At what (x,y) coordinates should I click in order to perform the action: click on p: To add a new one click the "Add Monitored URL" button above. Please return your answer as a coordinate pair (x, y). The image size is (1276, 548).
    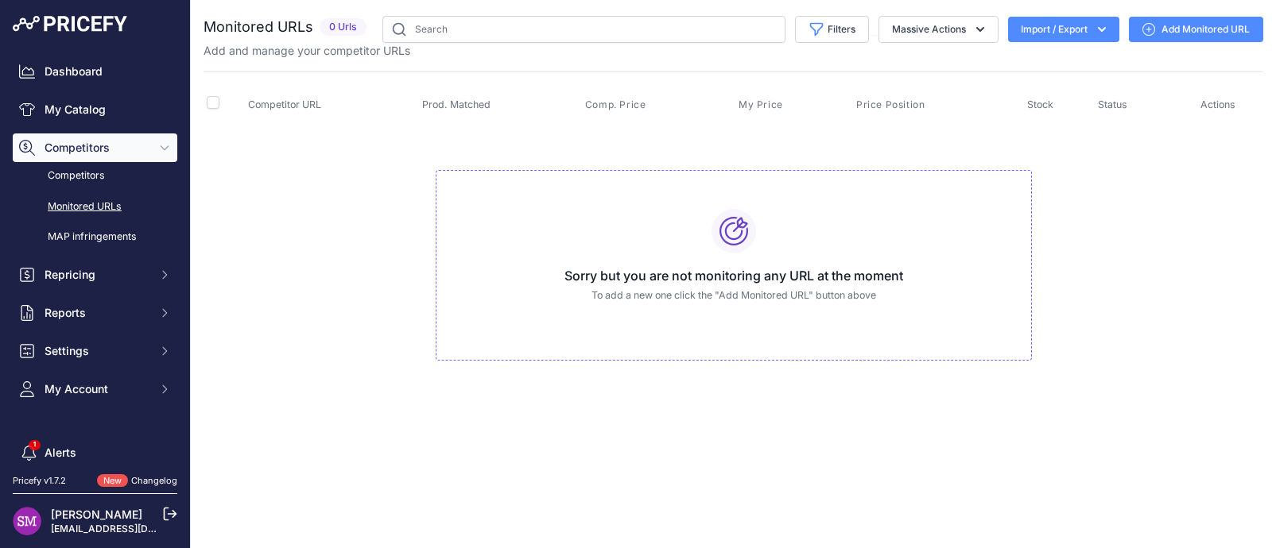
    Looking at the image, I should click on (734, 296).